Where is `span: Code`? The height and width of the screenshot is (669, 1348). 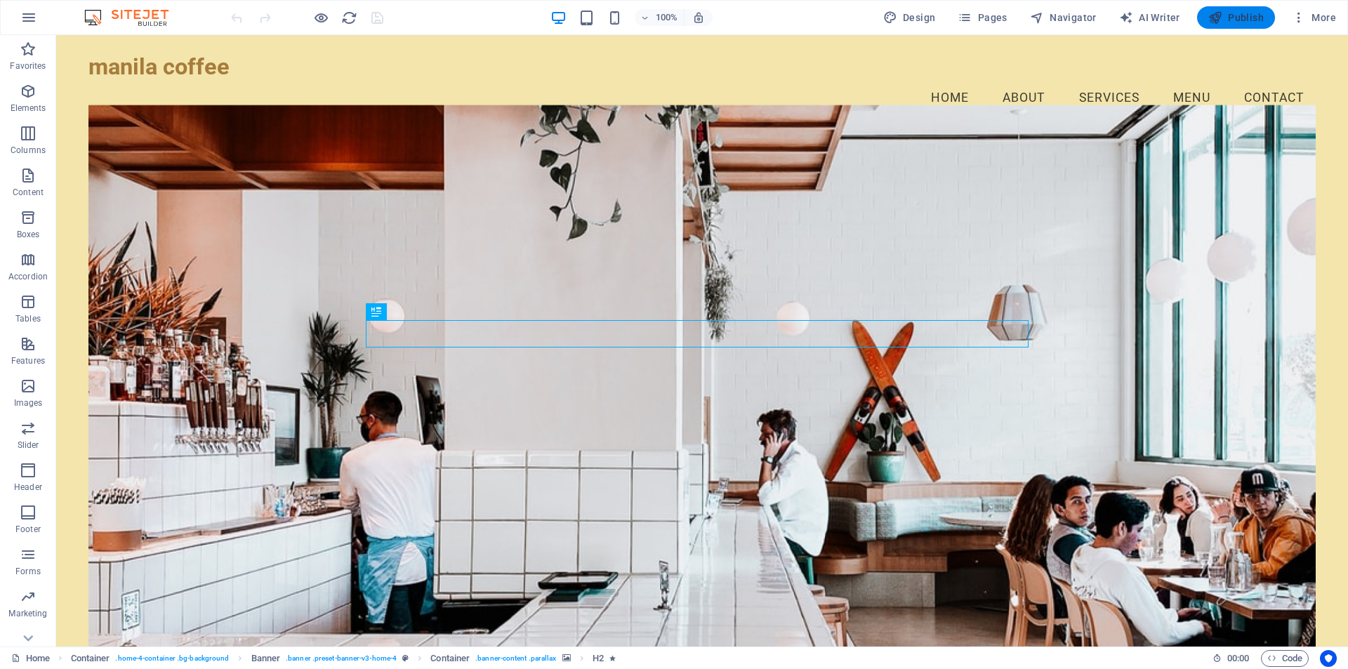 span: Code is located at coordinates (1285, 658).